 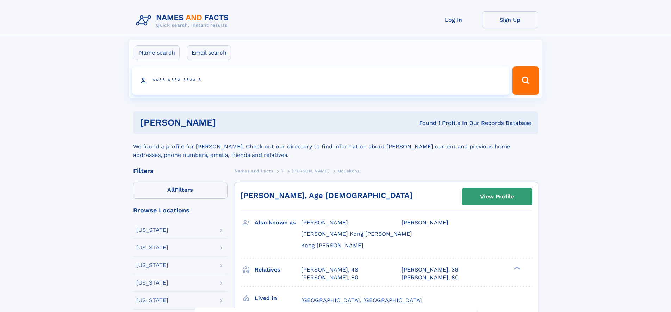 What do you see at coordinates (180, 171) in the screenshot?
I see `div: Filters` at bounding box center [180, 171].